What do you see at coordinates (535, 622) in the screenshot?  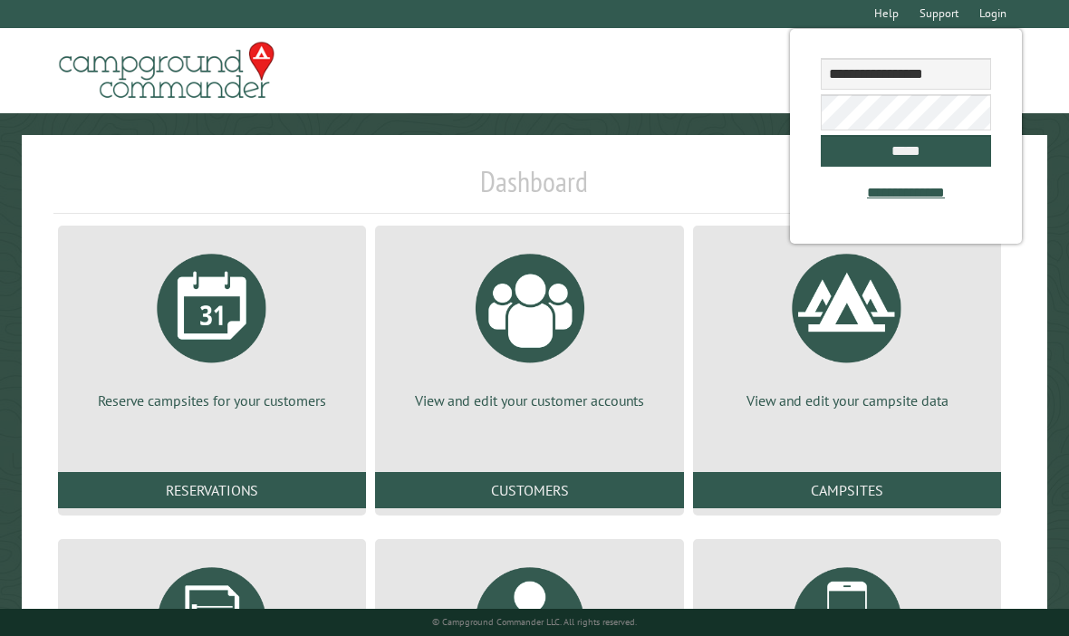 I see `small: © Campground Commander LLC. All rights reserved.` at bounding box center [535, 622].